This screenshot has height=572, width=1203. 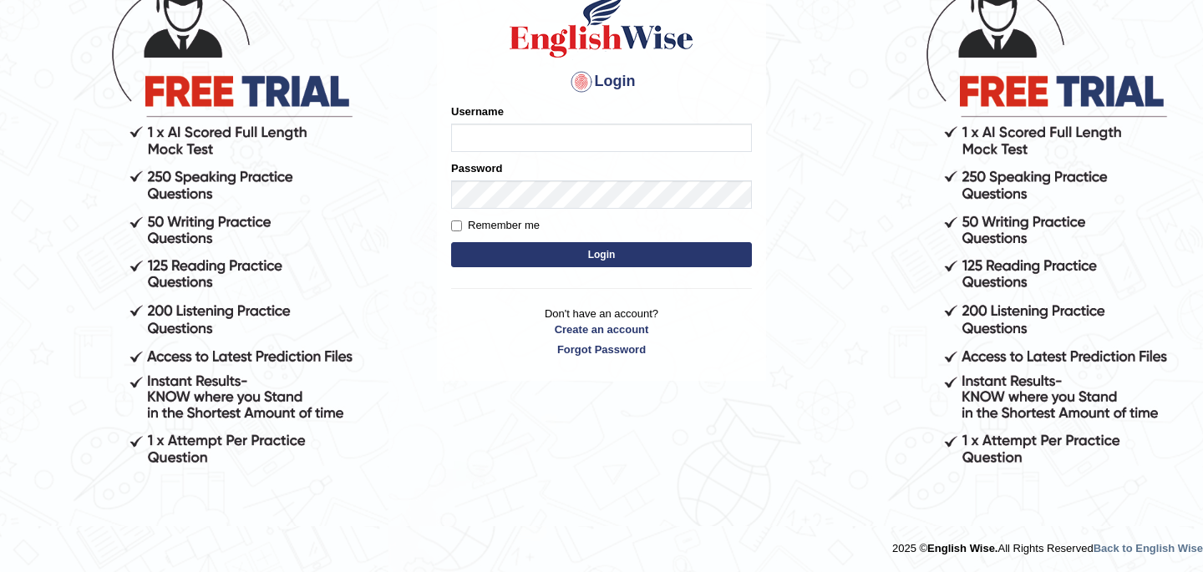 I want to click on a: Back to English Wise, so click(x=1148, y=548).